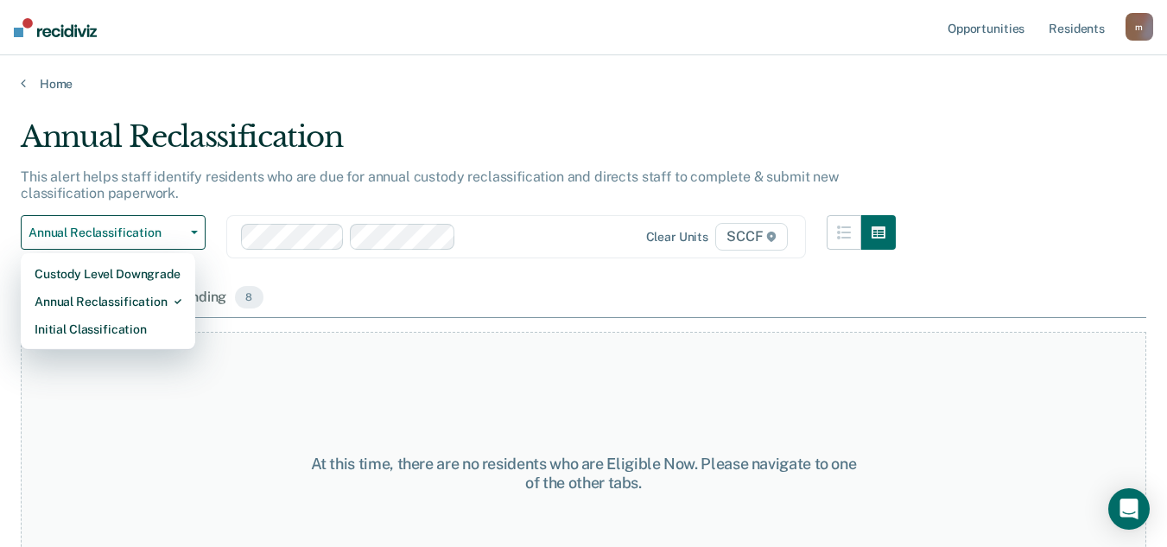 This screenshot has width=1167, height=547. I want to click on span: 8, so click(249, 297).